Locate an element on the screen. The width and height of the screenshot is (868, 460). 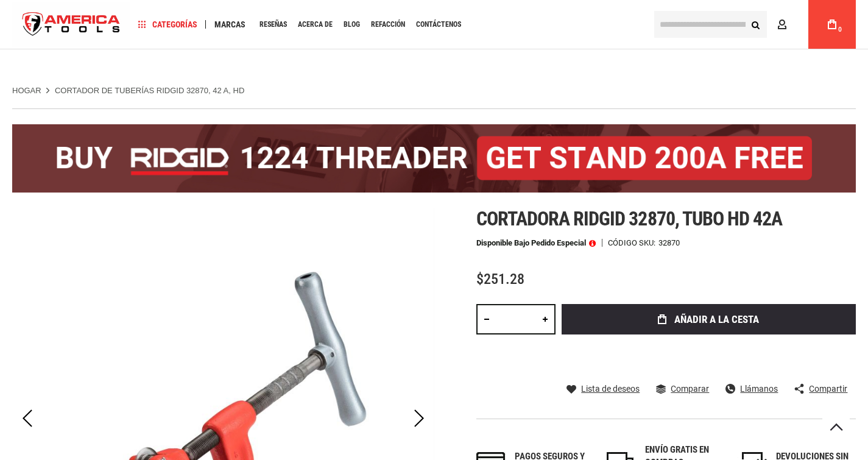
font: CORTADOR DE TUBERÍAS RIDGID 32870, 42 A, HD is located at coordinates (149, 90).